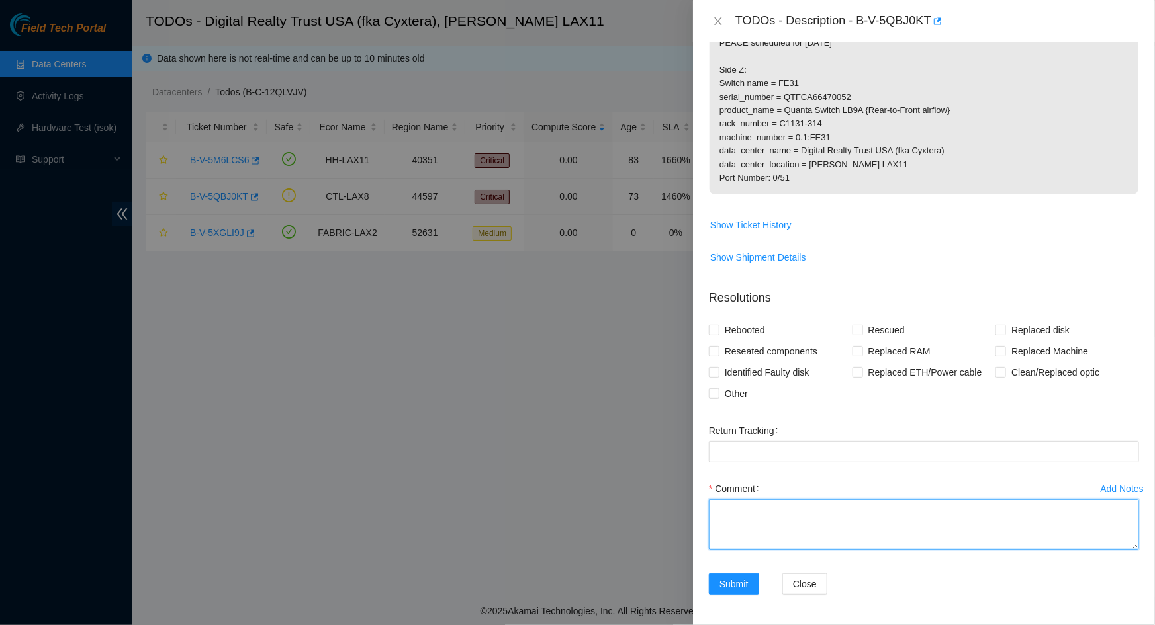  I want to click on span: Show Ticket History, so click(750, 225).